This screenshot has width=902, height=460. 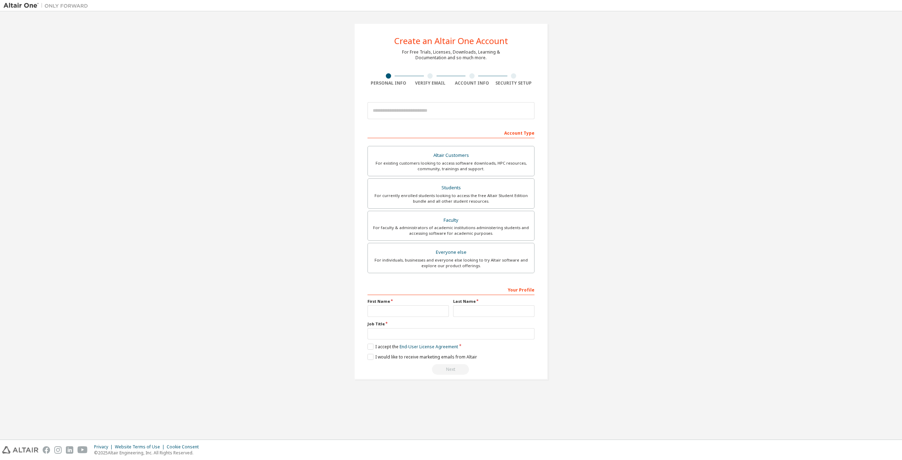 What do you see at coordinates (494, 301) in the screenshot?
I see `label: Last Name` at bounding box center [494, 301].